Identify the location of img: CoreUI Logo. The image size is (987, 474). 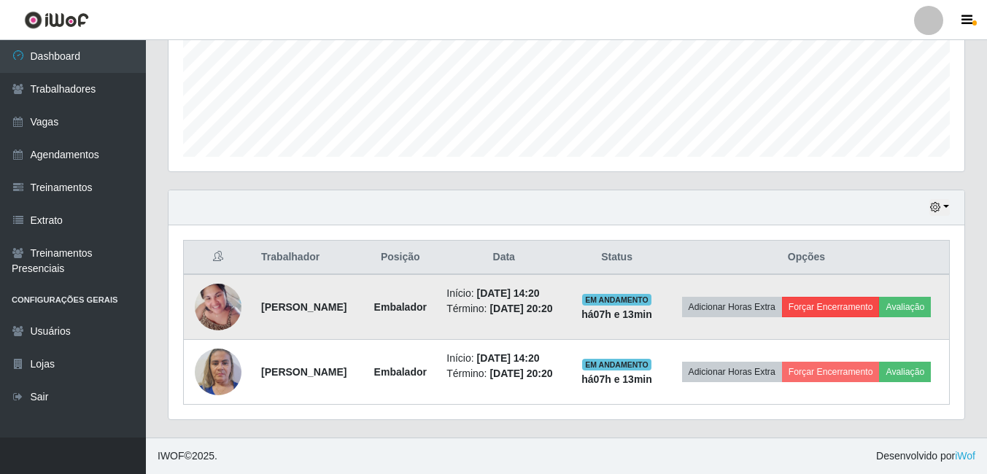
(56, 20).